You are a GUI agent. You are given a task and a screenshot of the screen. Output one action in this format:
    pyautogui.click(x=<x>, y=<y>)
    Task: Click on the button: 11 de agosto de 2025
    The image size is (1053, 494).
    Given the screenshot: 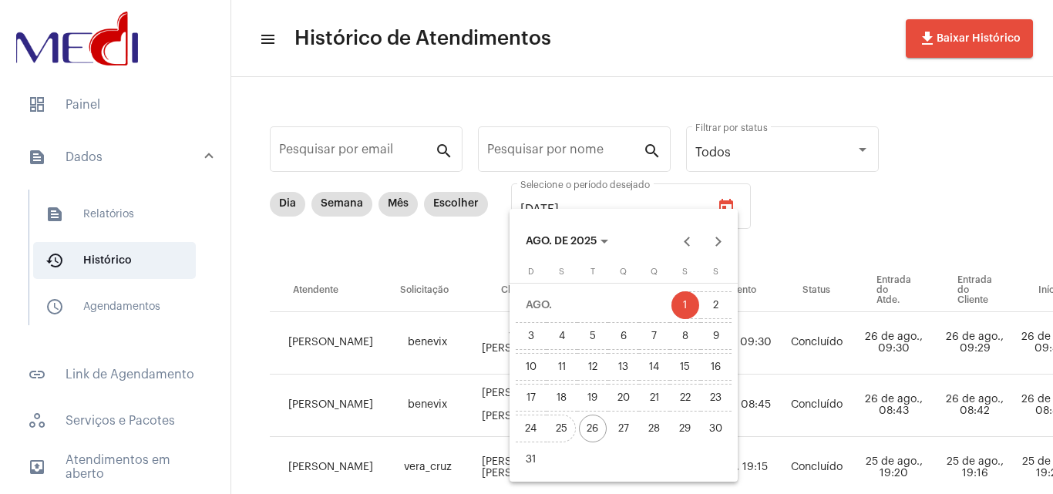 What is the action you would take?
    pyautogui.click(x=562, y=367)
    